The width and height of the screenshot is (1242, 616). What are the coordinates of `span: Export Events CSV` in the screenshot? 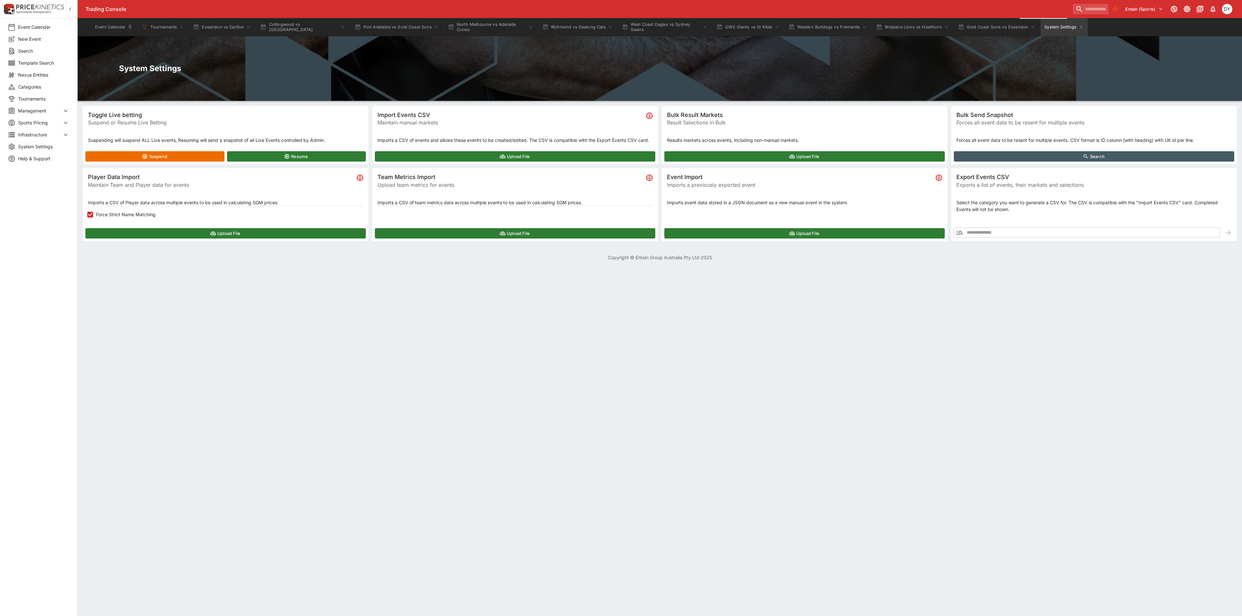 It's located at (1093, 177).